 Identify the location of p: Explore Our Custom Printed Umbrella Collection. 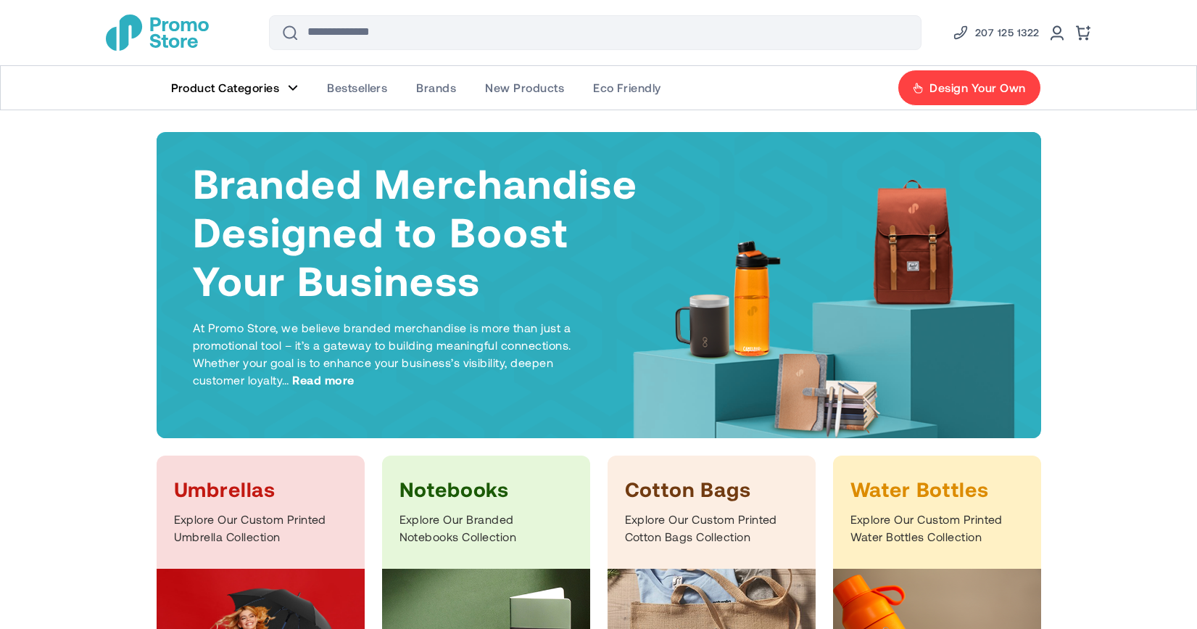
(260, 528).